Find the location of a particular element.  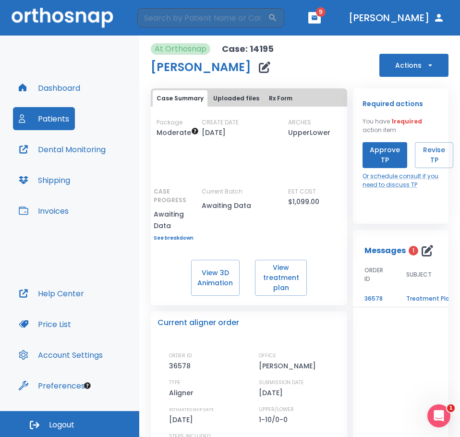

a: Patients is located at coordinates (44, 119).